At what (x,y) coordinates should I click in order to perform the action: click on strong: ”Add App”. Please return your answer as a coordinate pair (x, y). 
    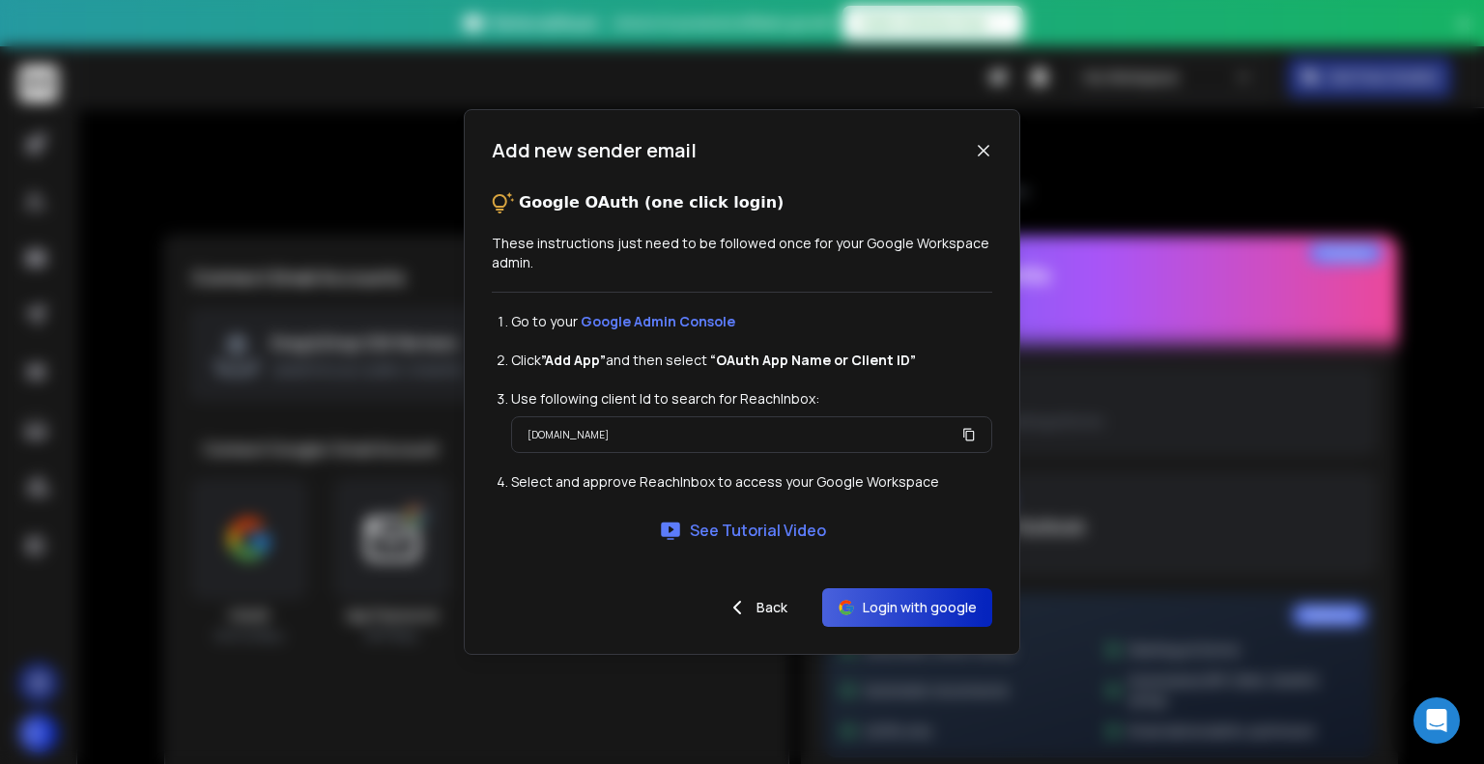
    Looking at the image, I should click on (573, 359).